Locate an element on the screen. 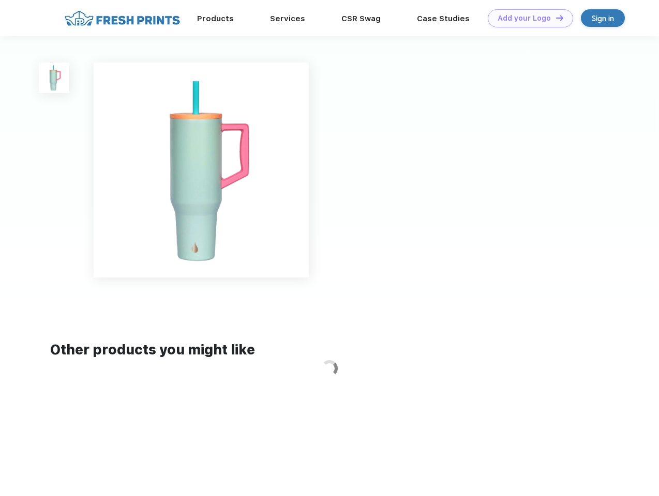 The image size is (659, 496). img: fo%20logo%202.webp is located at coordinates (122, 18).